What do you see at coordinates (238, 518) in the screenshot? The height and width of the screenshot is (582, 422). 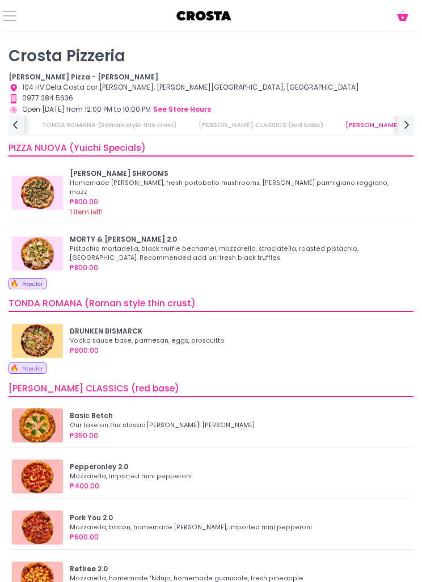 I see `div: Pork You 2.0` at bounding box center [238, 518].